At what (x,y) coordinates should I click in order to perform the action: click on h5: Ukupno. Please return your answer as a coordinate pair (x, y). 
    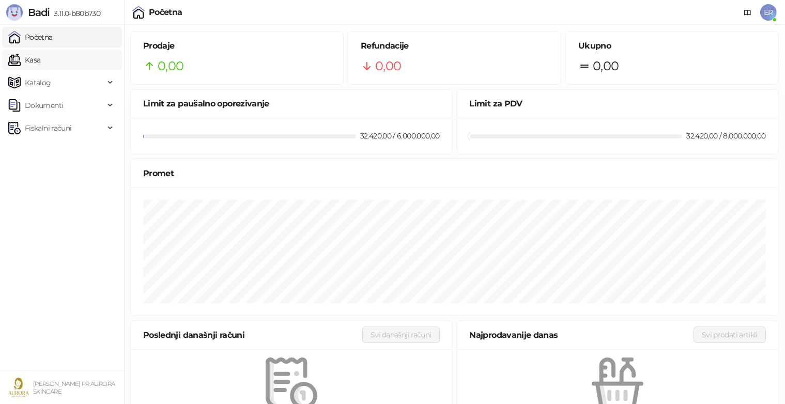
    Looking at the image, I should click on (672, 46).